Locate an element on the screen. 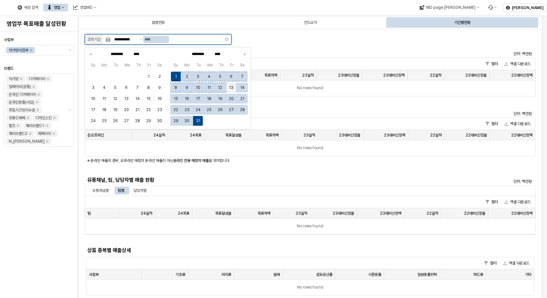 The width and height of the screenshot is (547, 298). span: We is located at coordinates (210, 65).